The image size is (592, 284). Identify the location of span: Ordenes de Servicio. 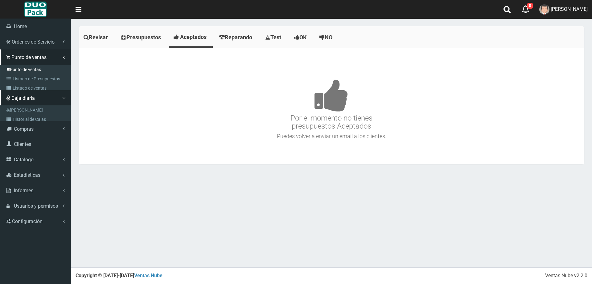
(33, 42).